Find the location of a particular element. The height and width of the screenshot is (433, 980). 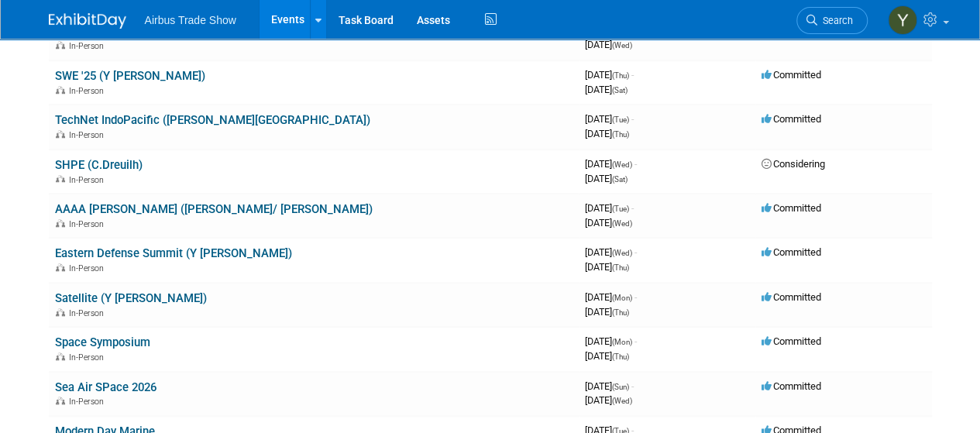

span: Airbus Trade Show is located at coordinates (190, 20).